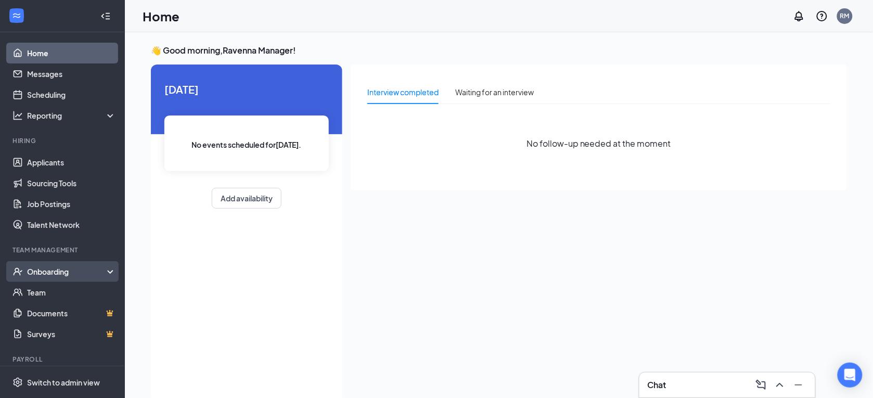  I want to click on span: No follow-up needed at the moment, so click(599, 143).